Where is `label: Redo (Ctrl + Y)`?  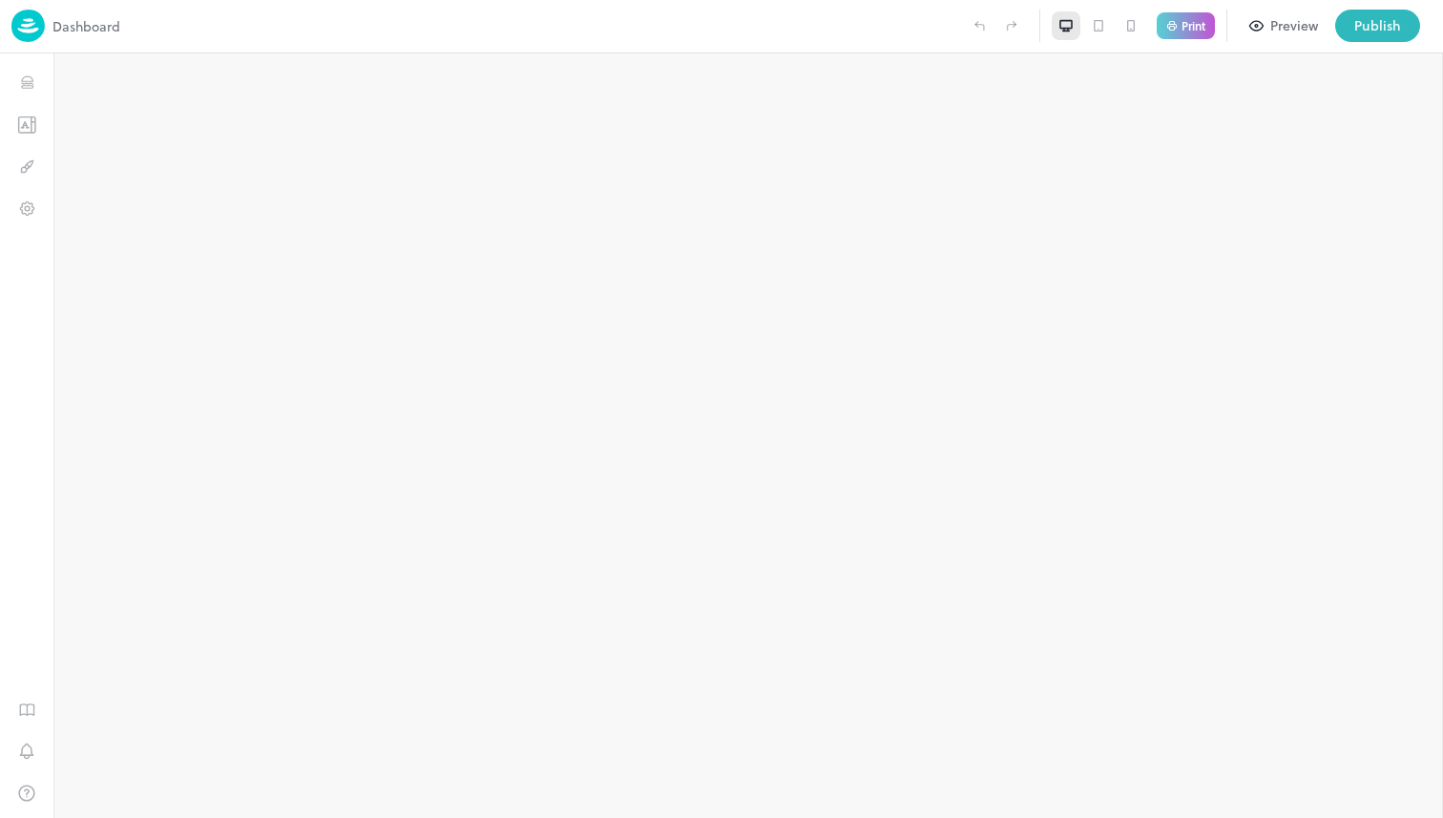 label: Redo (Ctrl + Y) is located at coordinates (1011, 26).